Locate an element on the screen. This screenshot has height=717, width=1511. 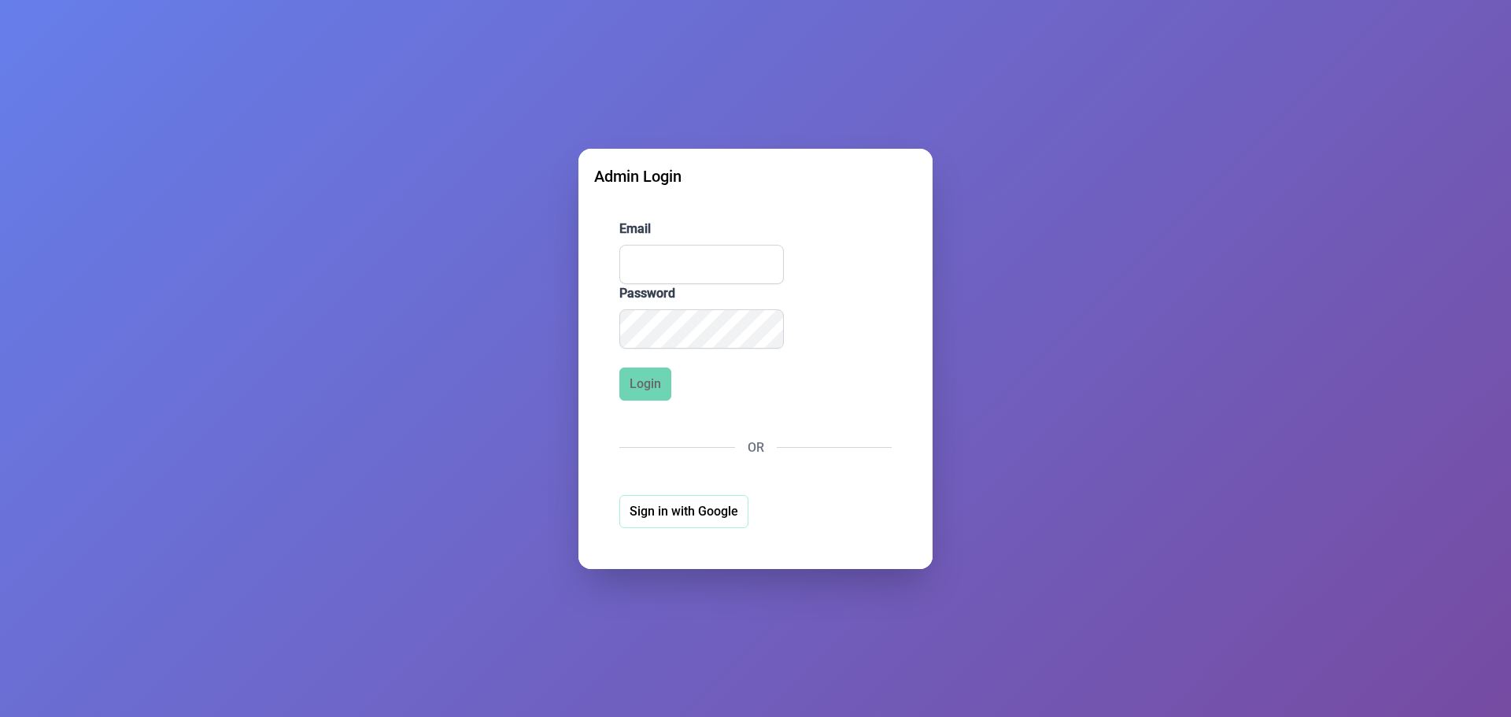
label: Password is located at coordinates (756, 294).